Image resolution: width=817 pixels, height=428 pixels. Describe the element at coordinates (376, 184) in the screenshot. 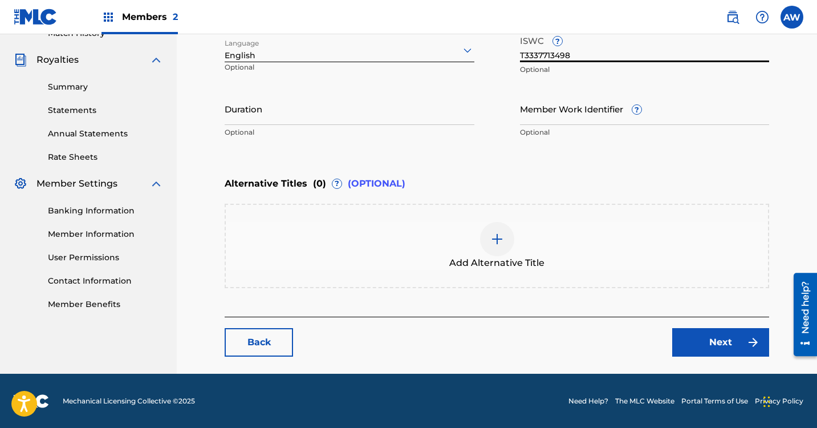

I see `span: (OPTIONAL)` at that location.